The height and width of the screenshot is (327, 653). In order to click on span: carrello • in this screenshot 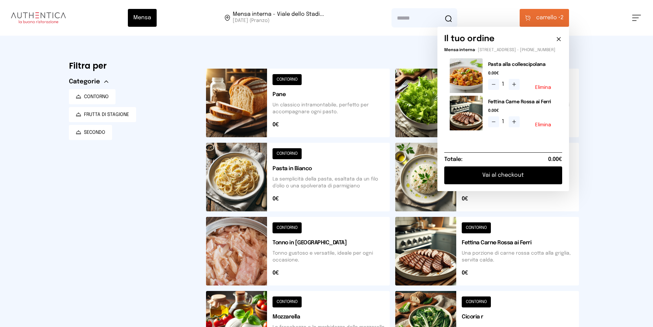, I will do `click(548, 18)`.